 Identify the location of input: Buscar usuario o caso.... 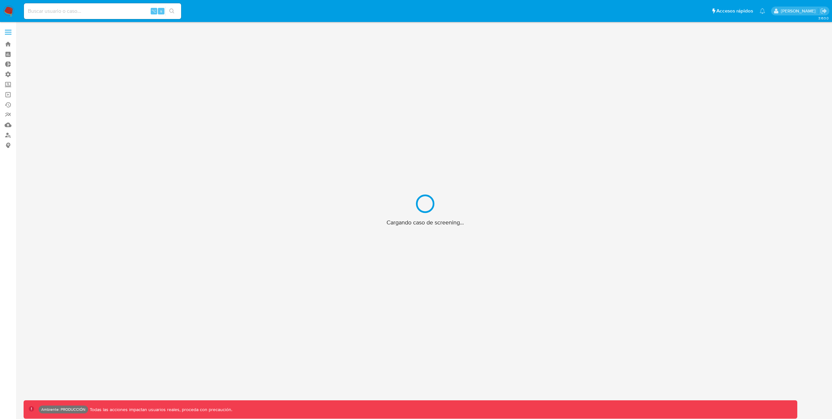
(103, 11).